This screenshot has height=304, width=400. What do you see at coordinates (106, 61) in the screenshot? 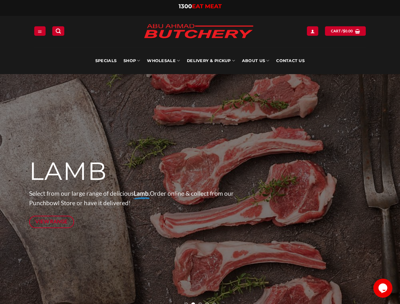
I see `a: Specials` at bounding box center [106, 61].